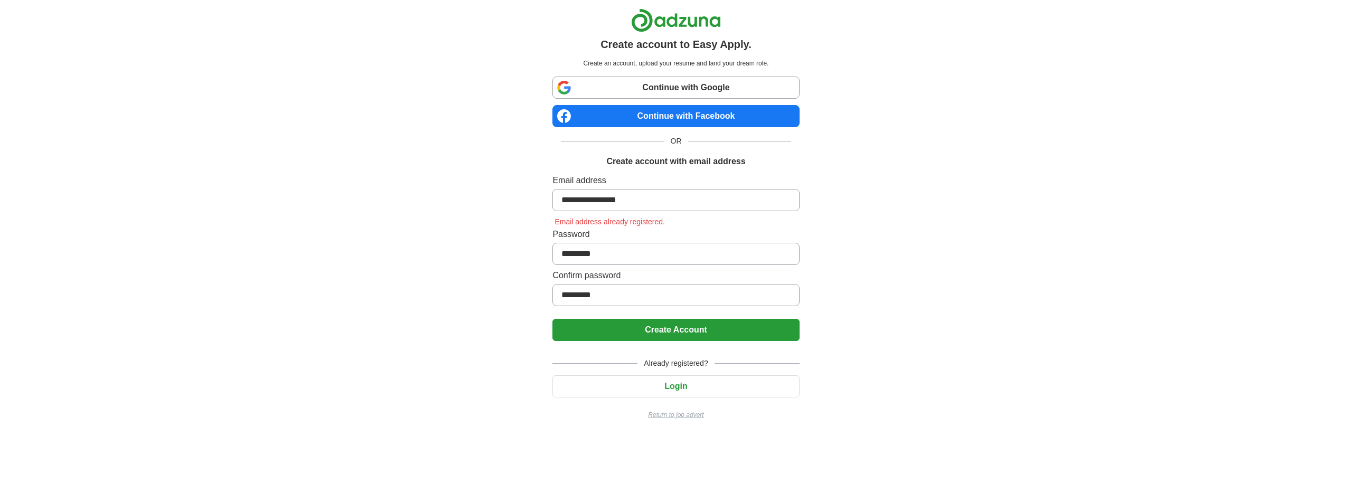 The height and width of the screenshot is (503, 1352). What do you see at coordinates (675, 330) in the screenshot?
I see `button: Create Account` at bounding box center [675, 330].